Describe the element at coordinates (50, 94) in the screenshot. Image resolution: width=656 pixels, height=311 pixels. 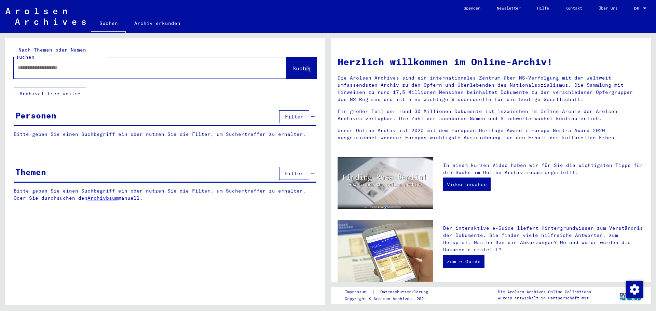
I see `button: Archival tree units` at that location.